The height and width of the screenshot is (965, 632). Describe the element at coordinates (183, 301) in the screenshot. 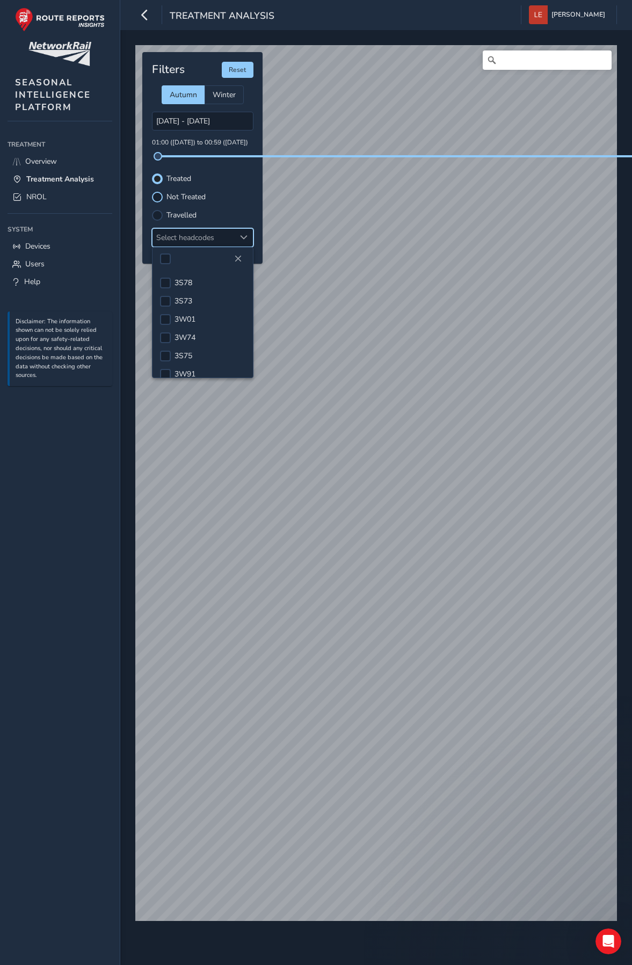

I see `span: 3S73` at that location.